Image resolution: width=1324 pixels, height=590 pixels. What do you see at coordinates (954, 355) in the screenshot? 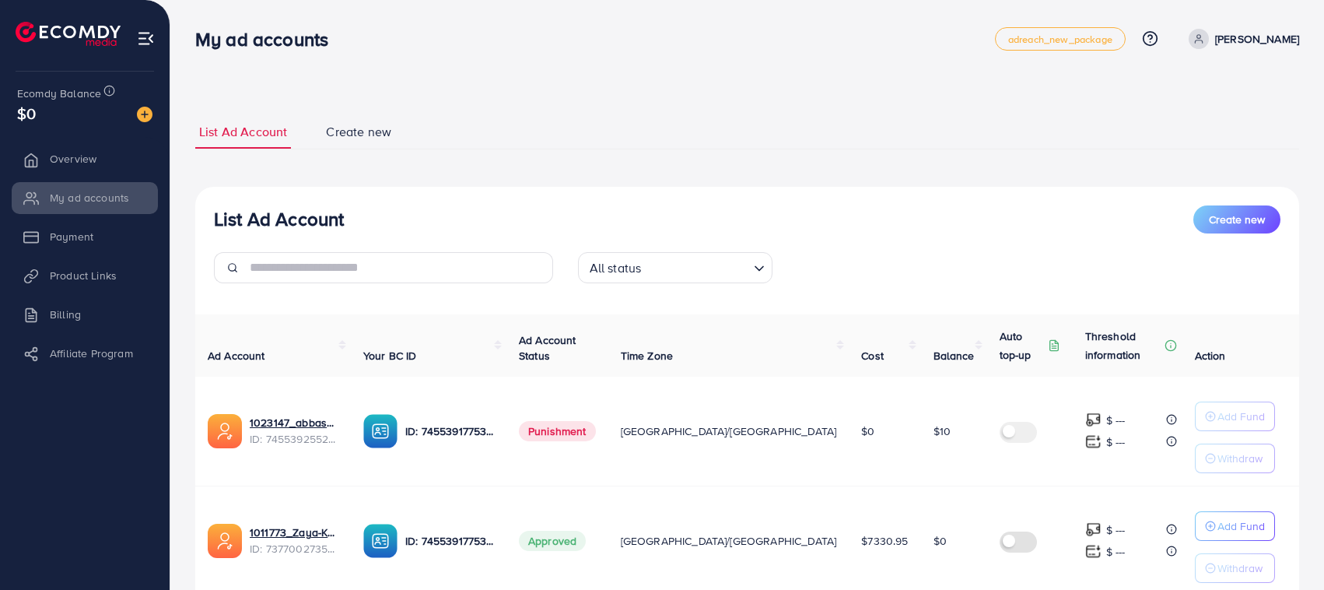
I see `span: Balance` at bounding box center [954, 355].